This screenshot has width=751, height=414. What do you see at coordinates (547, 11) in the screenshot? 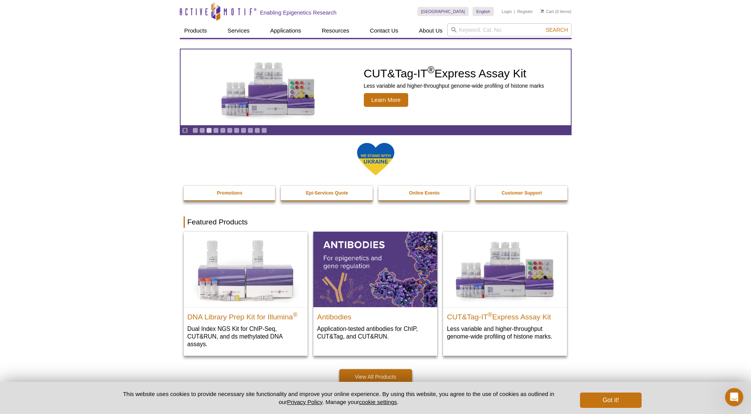
I see `a: Cart` at bounding box center [547, 11].